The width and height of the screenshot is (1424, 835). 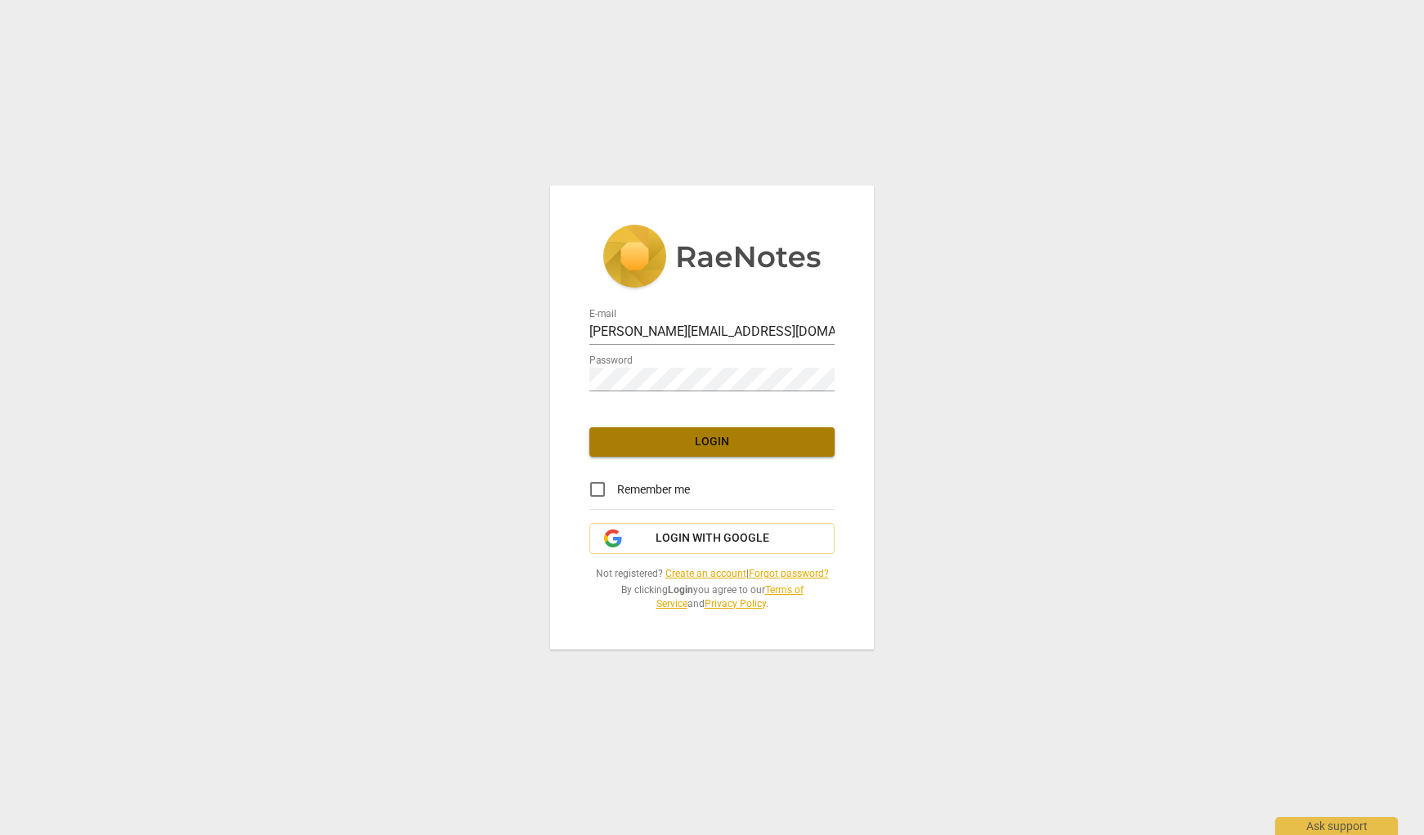 I want to click on span: Not registered? |, so click(x=712, y=574).